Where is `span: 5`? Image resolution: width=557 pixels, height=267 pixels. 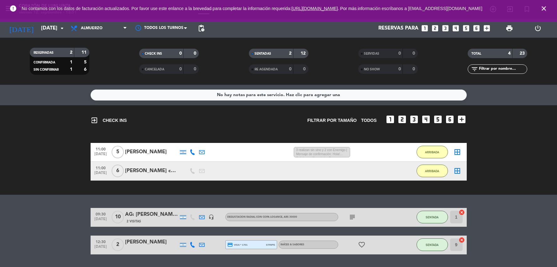
span: 5 is located at coordinates (118, 152).